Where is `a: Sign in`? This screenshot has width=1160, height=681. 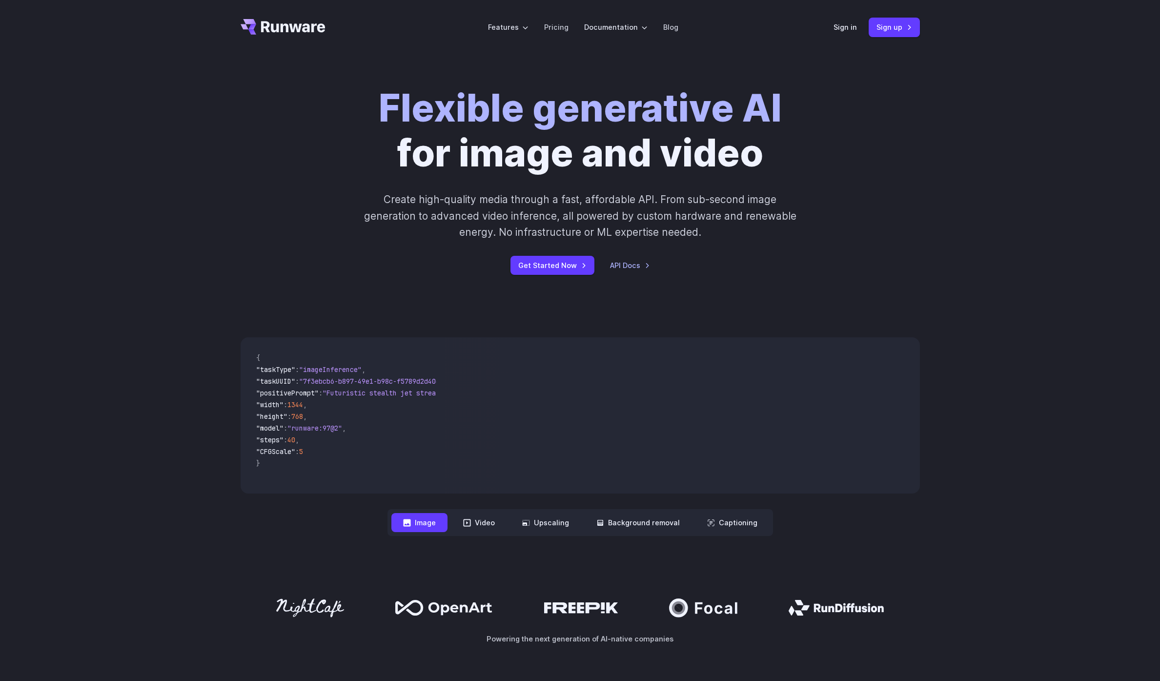
a: Sign in is located at coordinates (845, 27).